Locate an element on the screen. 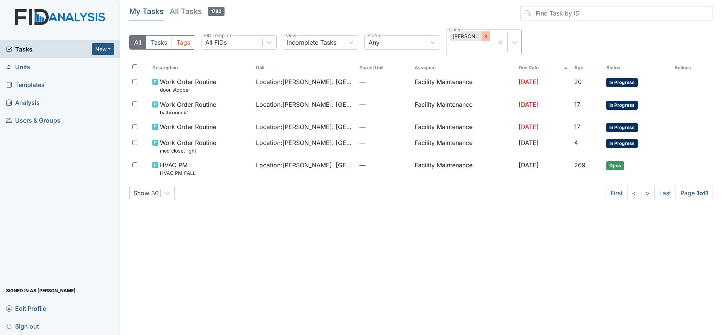 The image size is (722, 335). h5: My Tasks is located at coordinates (146, 11).